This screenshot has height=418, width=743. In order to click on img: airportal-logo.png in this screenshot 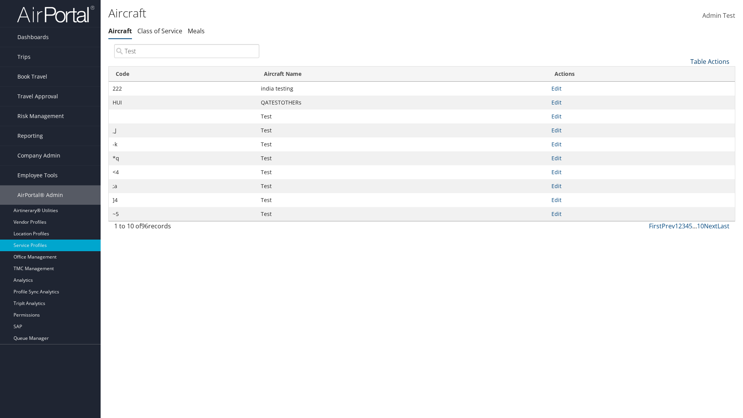, I will do `click(56, 14)`.